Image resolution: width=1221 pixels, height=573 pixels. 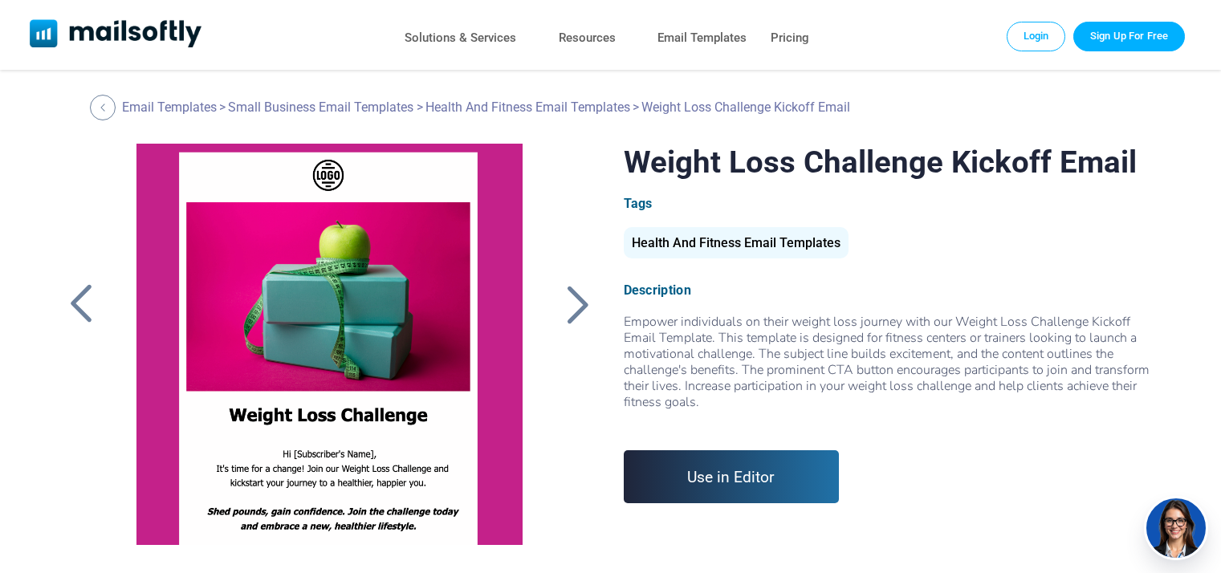 I want to click on a: Login, so click(x=1037, y=36).